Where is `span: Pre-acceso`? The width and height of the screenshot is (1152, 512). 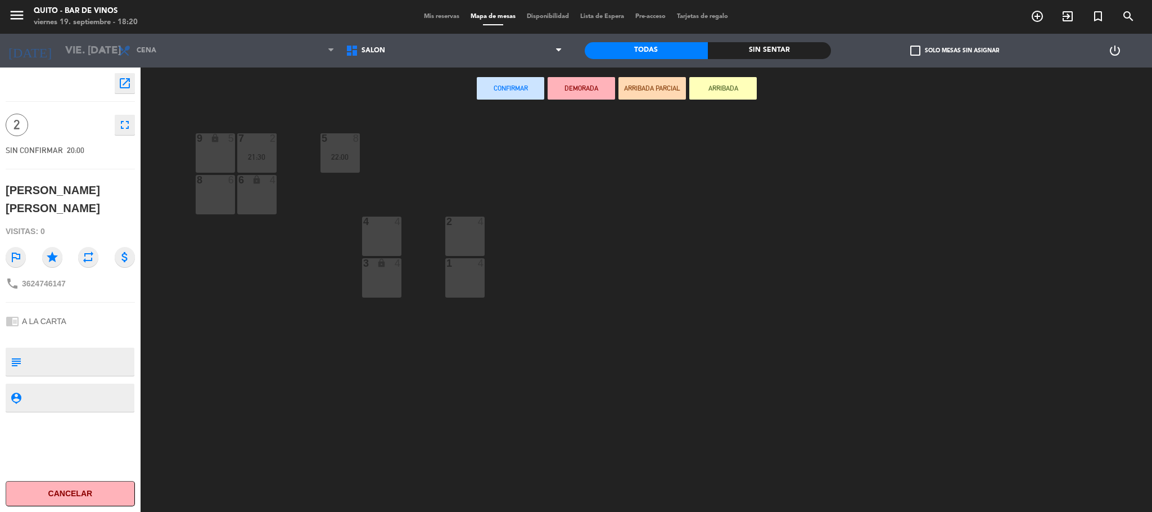
span: Pre-acceso is located at coordinates (651, 16).